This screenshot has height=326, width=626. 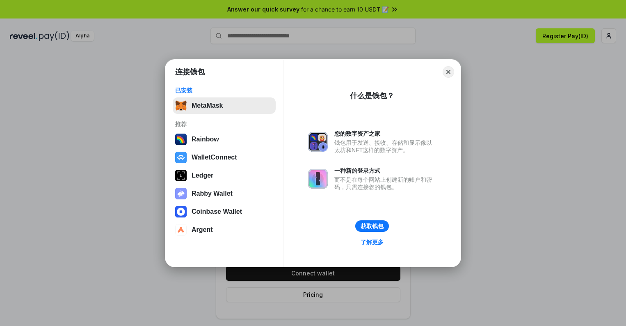 I want to click on div: 而不是在每个网站上创建新的账户和密码，只需连接您的钱包。, so click(x=385, y=183).